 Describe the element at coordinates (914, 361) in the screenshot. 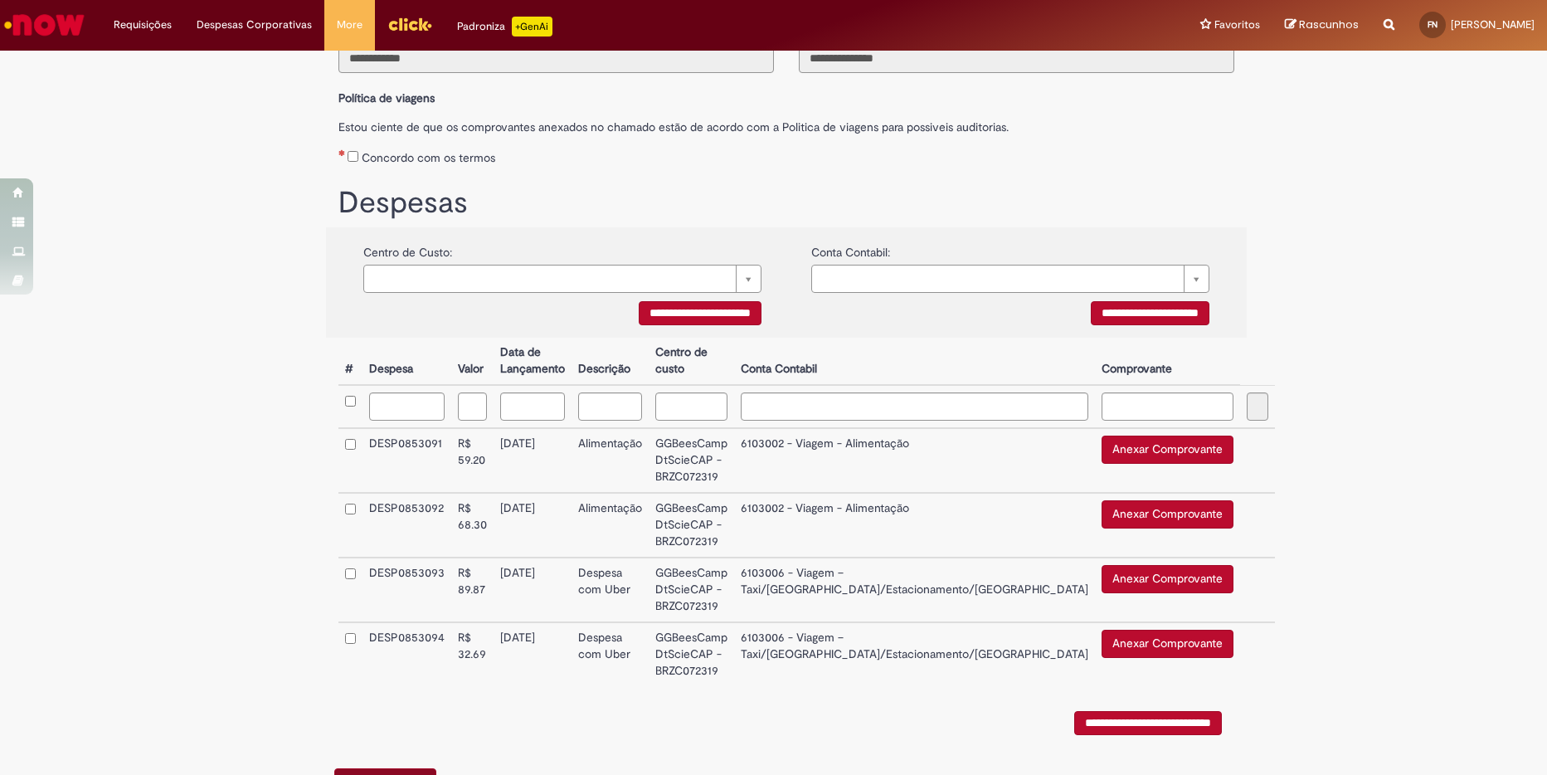

I see `th: Conta Contabil` at that location.